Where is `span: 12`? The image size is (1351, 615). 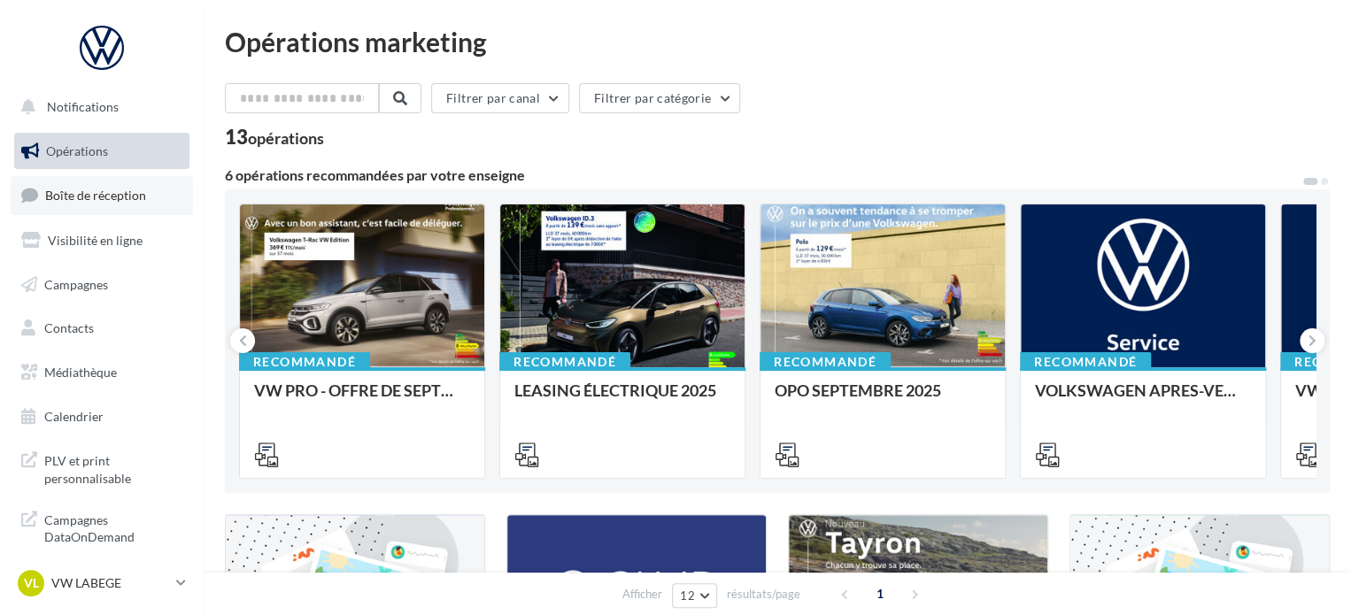
span: 12 is located at coordinates (687, 596).